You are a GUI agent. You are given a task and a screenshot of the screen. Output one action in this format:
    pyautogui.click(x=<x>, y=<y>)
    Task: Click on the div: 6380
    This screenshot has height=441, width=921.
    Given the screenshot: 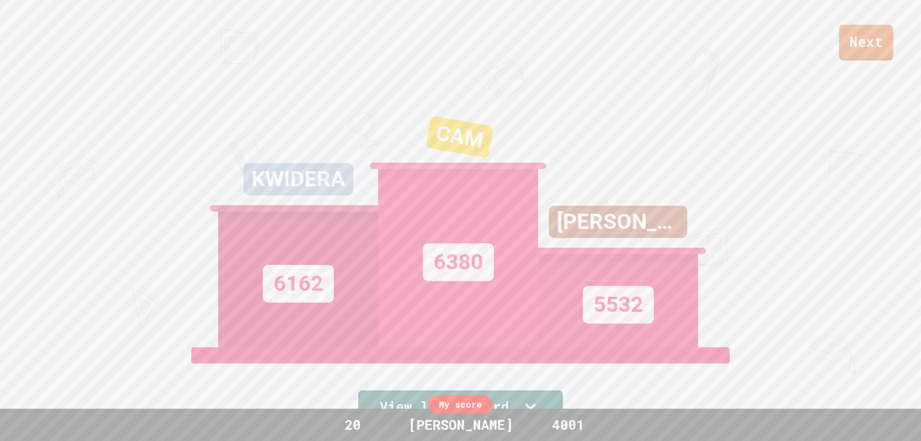 What is the action you would take?
    pyautogui.click(x=458, y=262)
    